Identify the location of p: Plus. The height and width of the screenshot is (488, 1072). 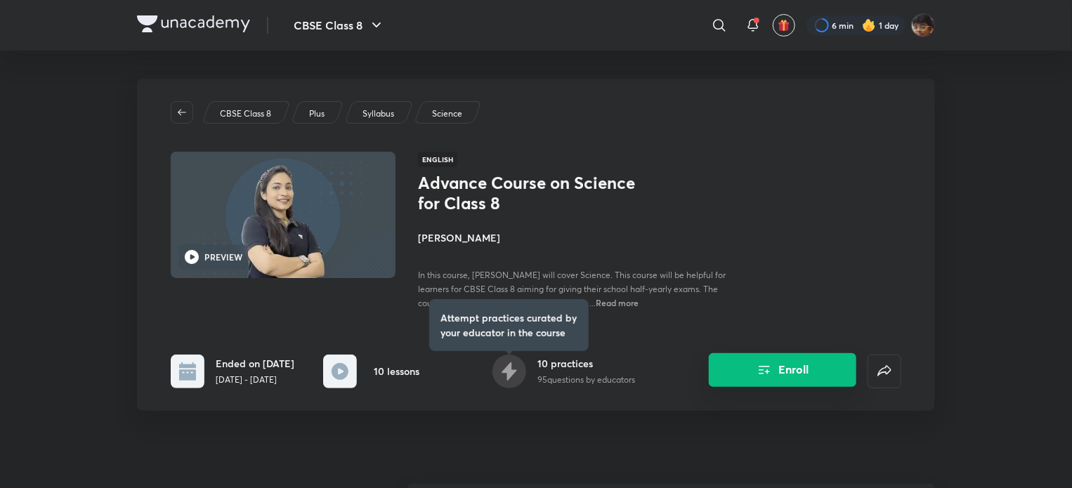
(317, 114).